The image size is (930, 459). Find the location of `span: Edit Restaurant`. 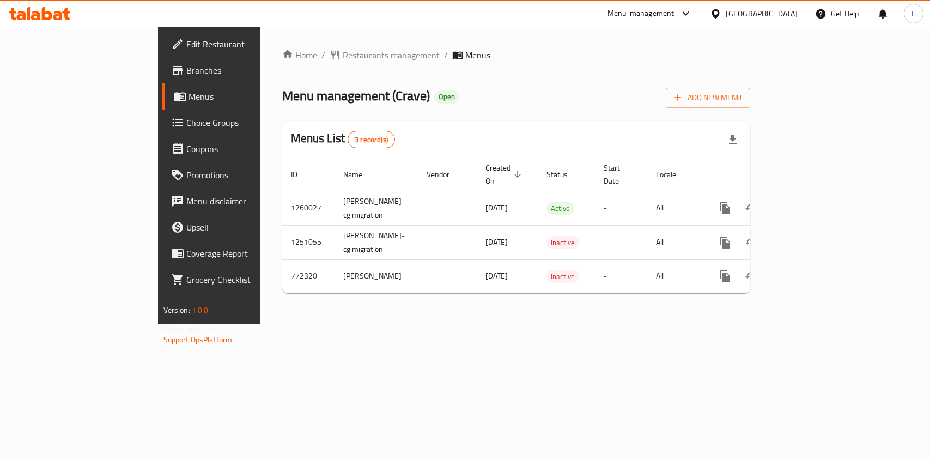

span: Edit Restaurant is located at coordinates (245, 44).